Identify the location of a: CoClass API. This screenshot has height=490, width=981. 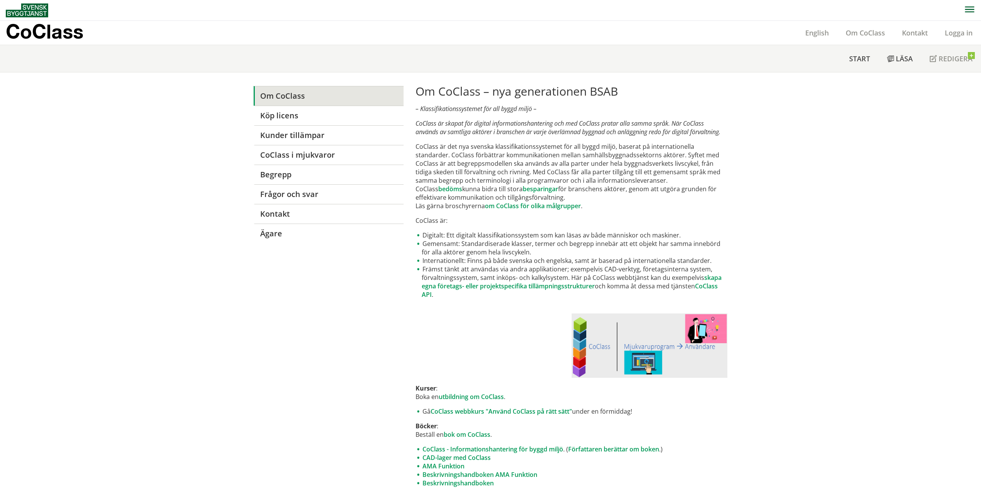
(570, 290).